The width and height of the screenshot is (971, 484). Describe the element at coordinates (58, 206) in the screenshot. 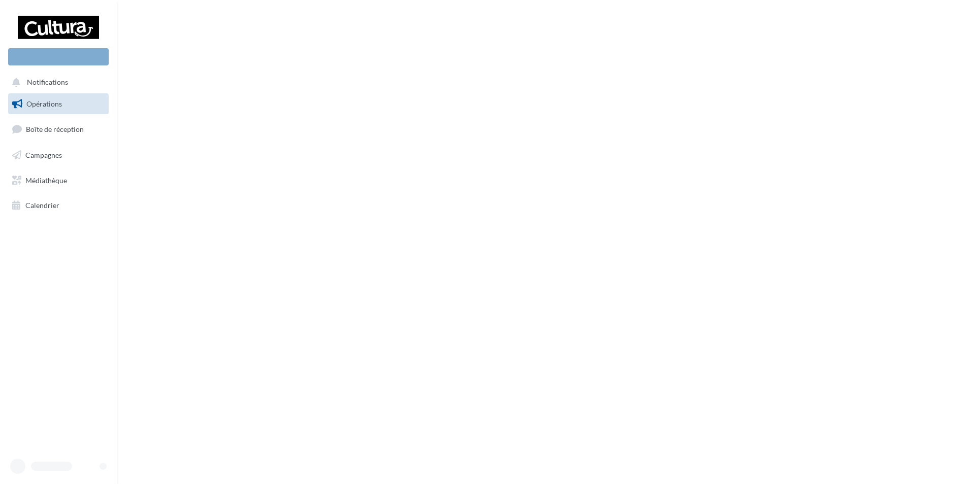

I see `a: Calendrier` at that location.